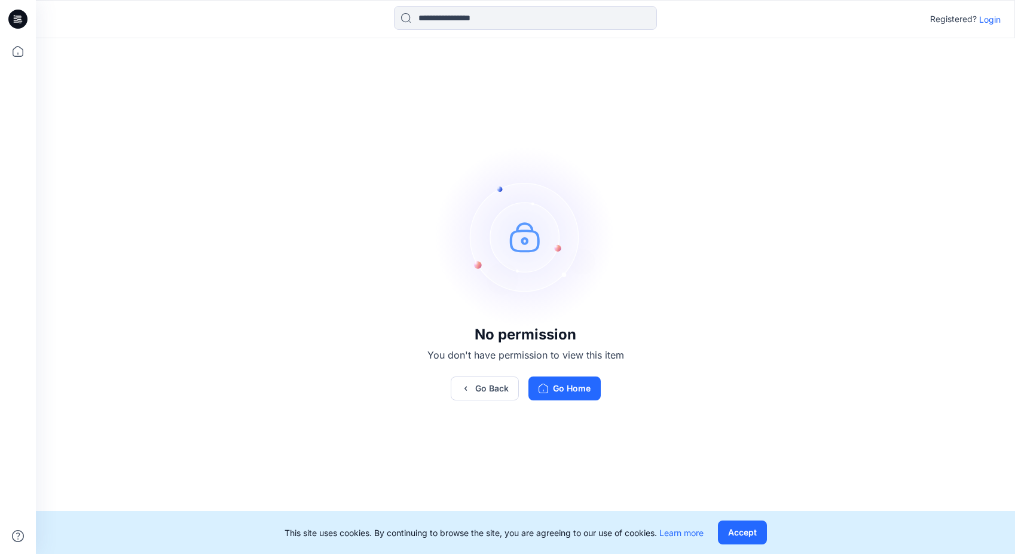 The width and height of the screenshot is (1015, 554). Describe the element at coordinates (485, 389) in the screenshot. I see `button: Go Back` at that location.